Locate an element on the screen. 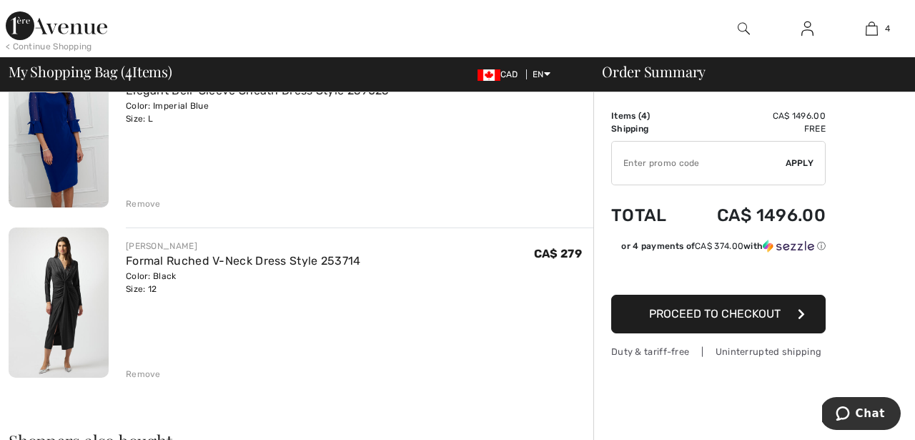  a: Sign In is located at coordinates (807, 29).